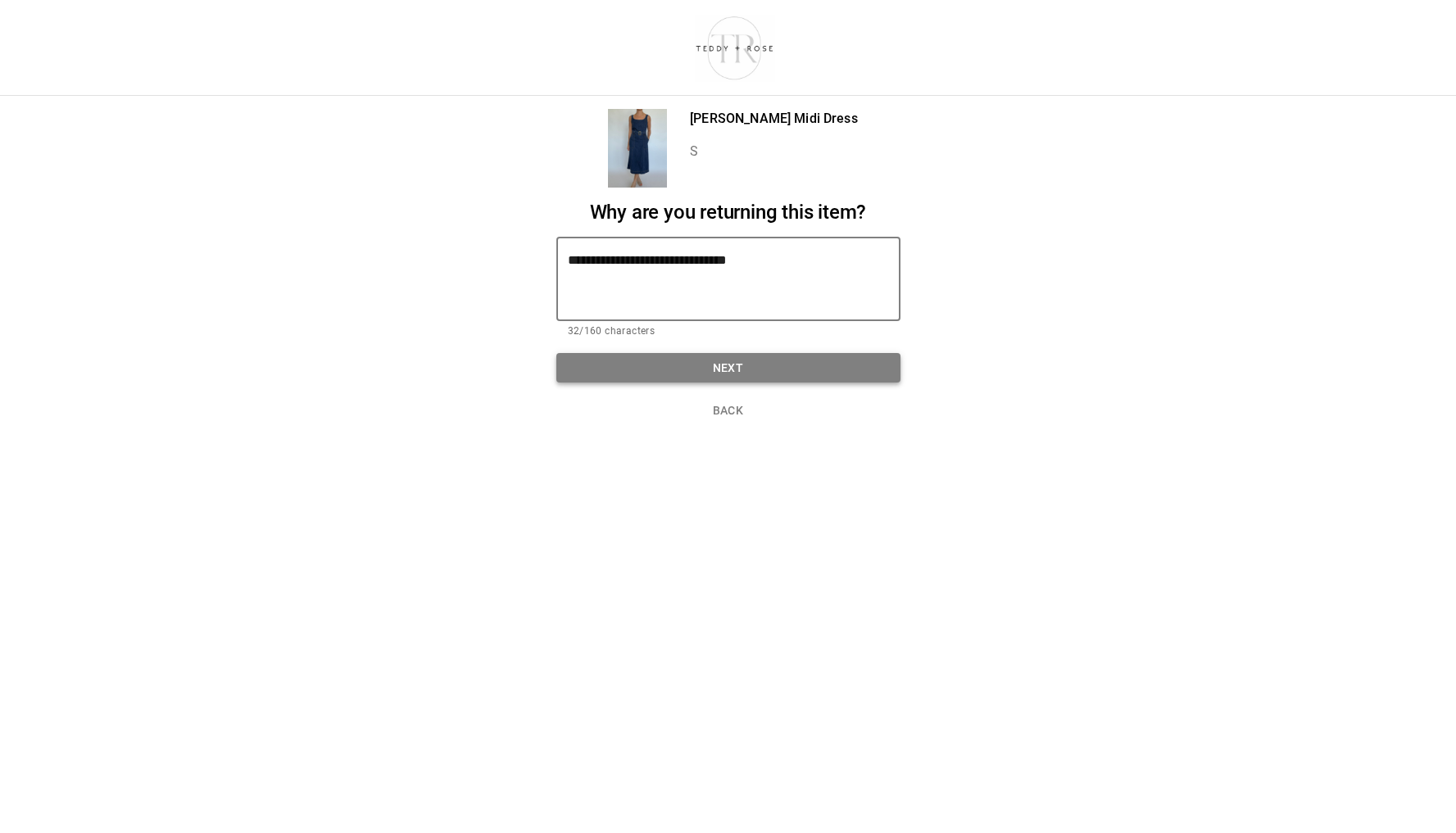 The image size is (1456, 833). I want to click on h2: Why are you returning this item?, so click(728, 212).